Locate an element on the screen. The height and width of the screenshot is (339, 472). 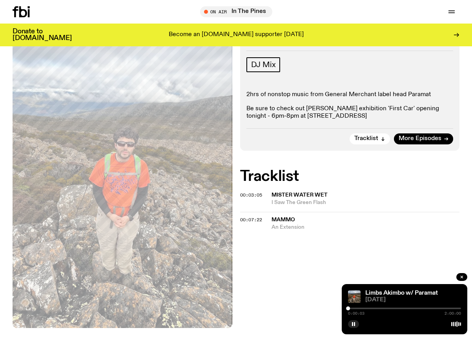
span: I Saw The Green Flash is located at coordinates (366, 202).